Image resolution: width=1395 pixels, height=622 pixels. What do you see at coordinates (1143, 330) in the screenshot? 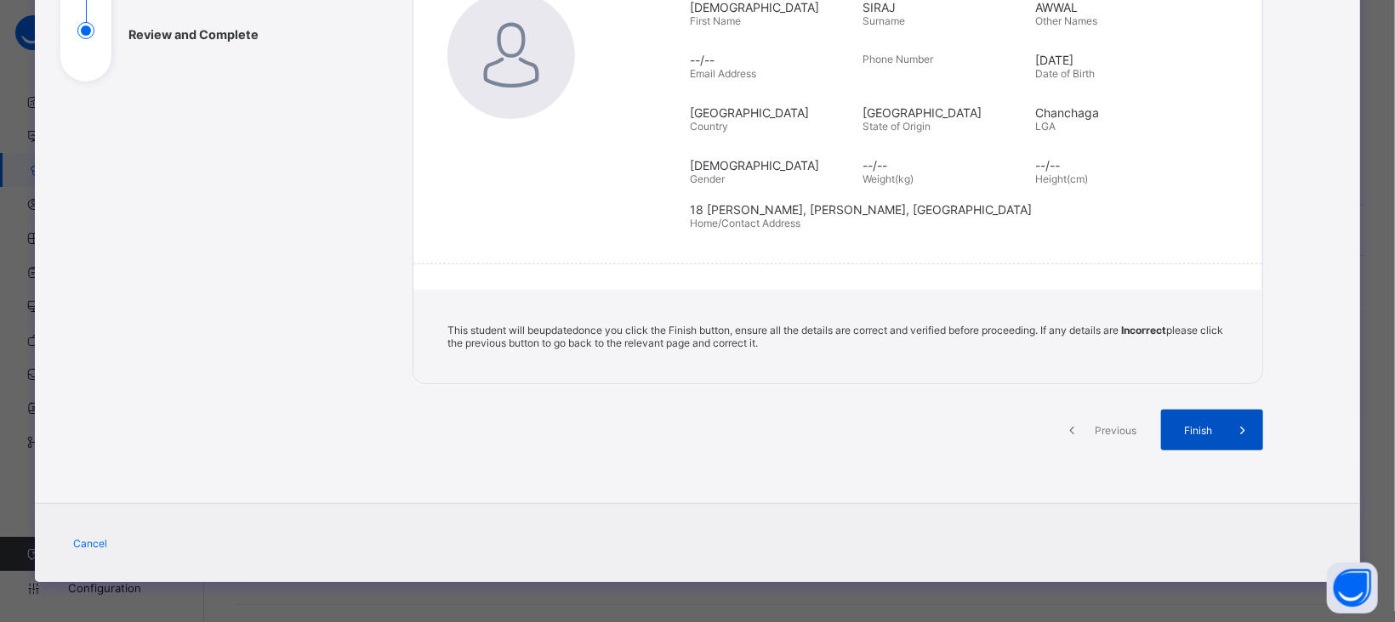
I see `b: Incorrect` at bounding box center [1143, 330].